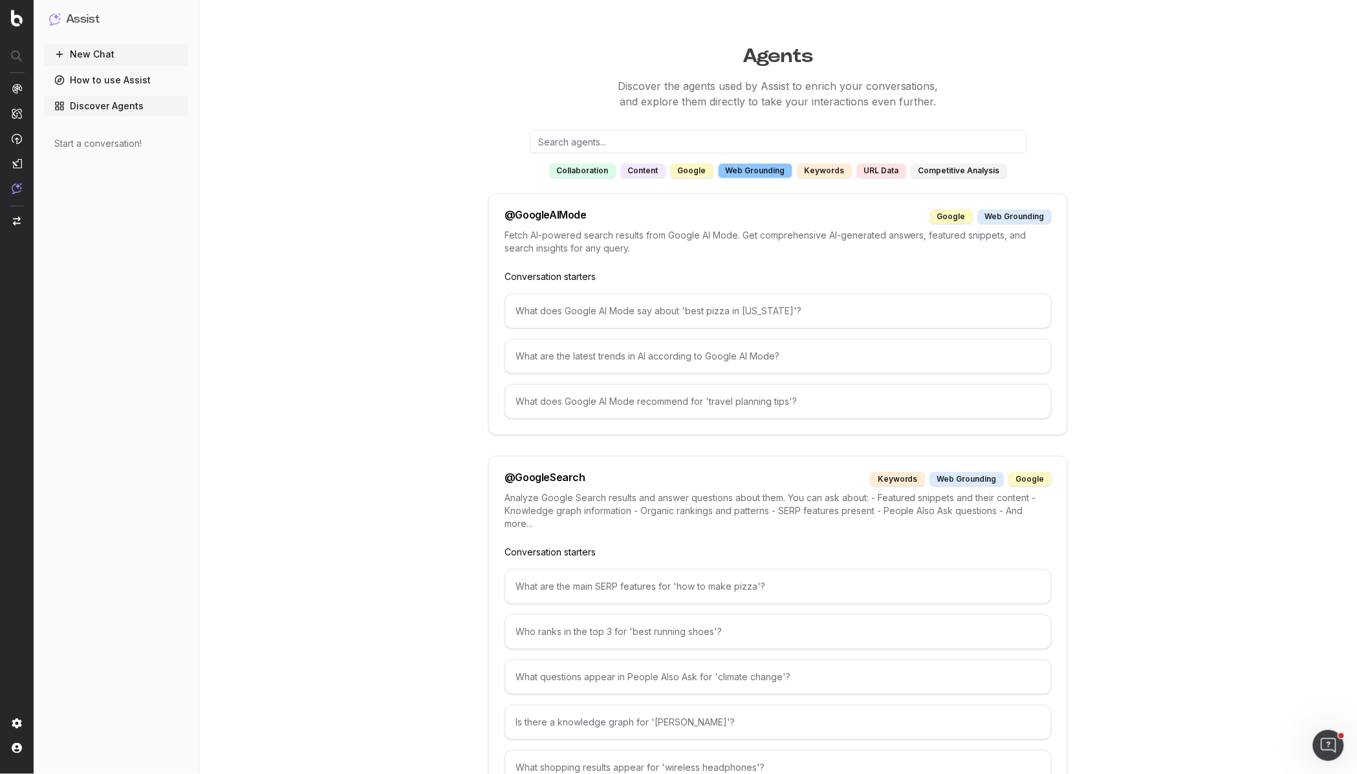  Describe the element at coordinates (17, 89) in the screenshot. I see `img: Analytics` at that location.